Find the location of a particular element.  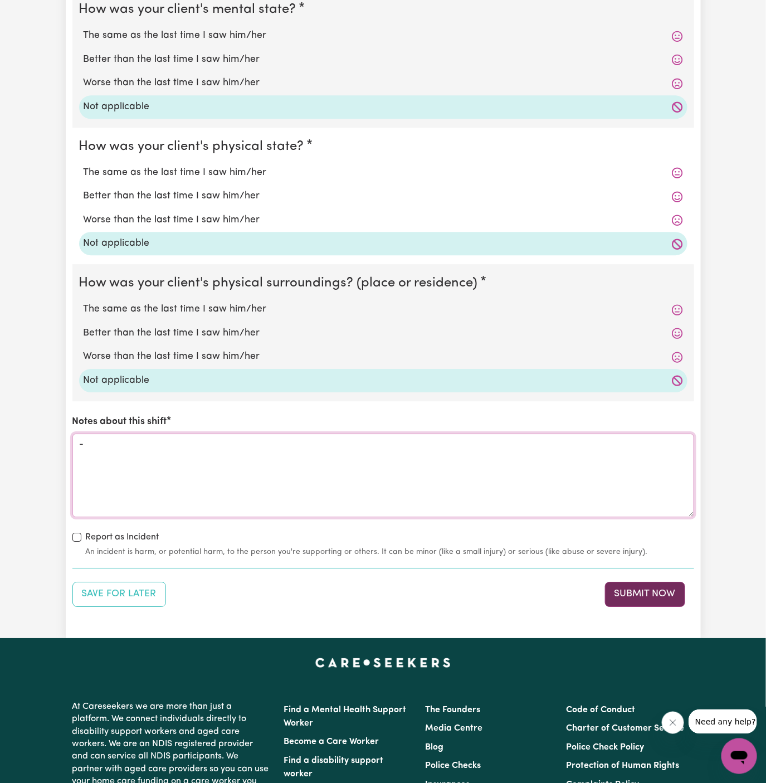

a: Charter of Customer Service is located at coordinates (625, 728).